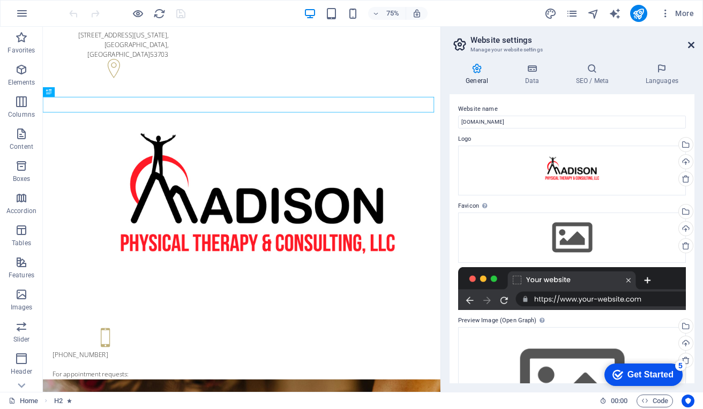 This screenshot has height=409, width=703. What do you see at coordinates (582, 40) in the screenshot?
I see `h2: Website settings` at bounding box center [582, 40].